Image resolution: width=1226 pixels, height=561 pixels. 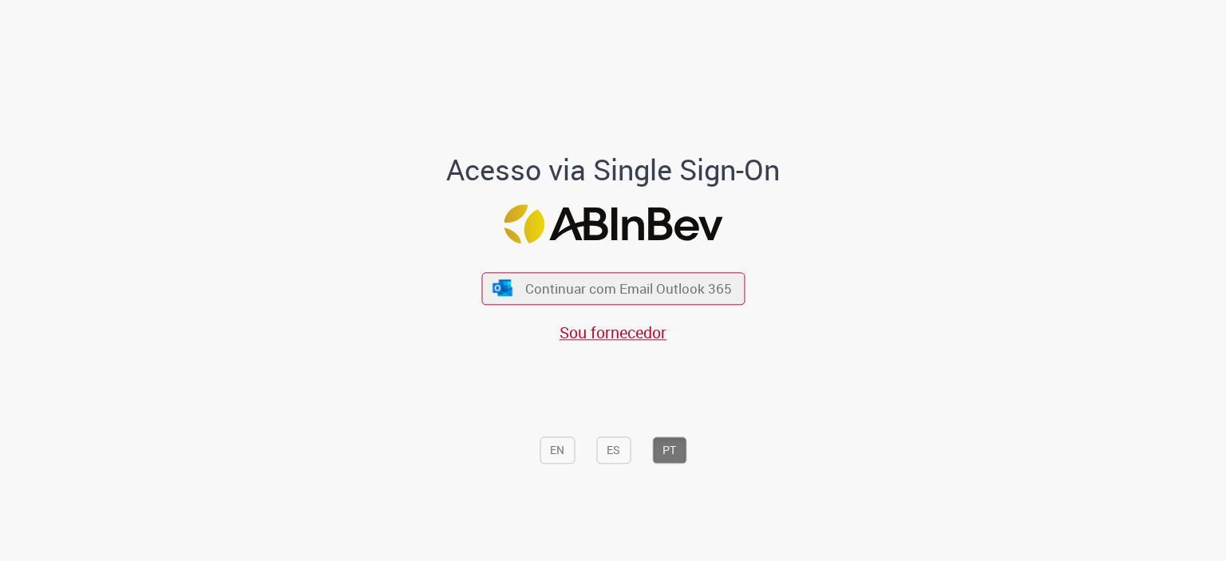 I want to click on a: Sou fornecedor, so click(x=613, y=332).